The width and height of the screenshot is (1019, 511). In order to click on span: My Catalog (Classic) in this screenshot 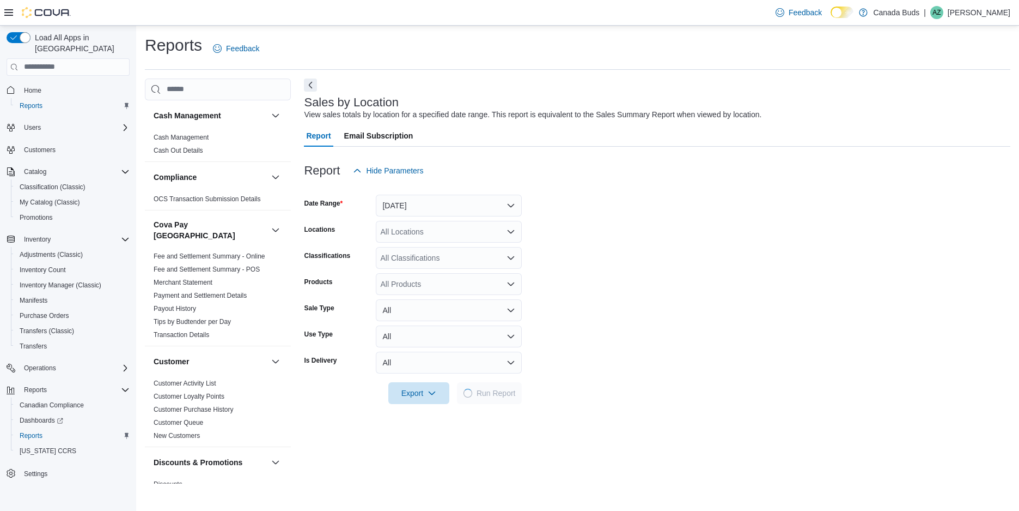, I will do `click(50, 202)`.